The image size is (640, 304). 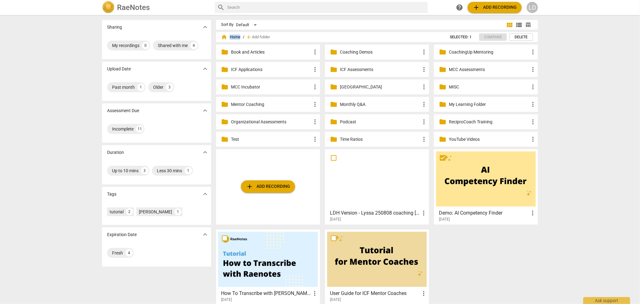 I want to click on button: Tile view, so click(x=509, y=25).